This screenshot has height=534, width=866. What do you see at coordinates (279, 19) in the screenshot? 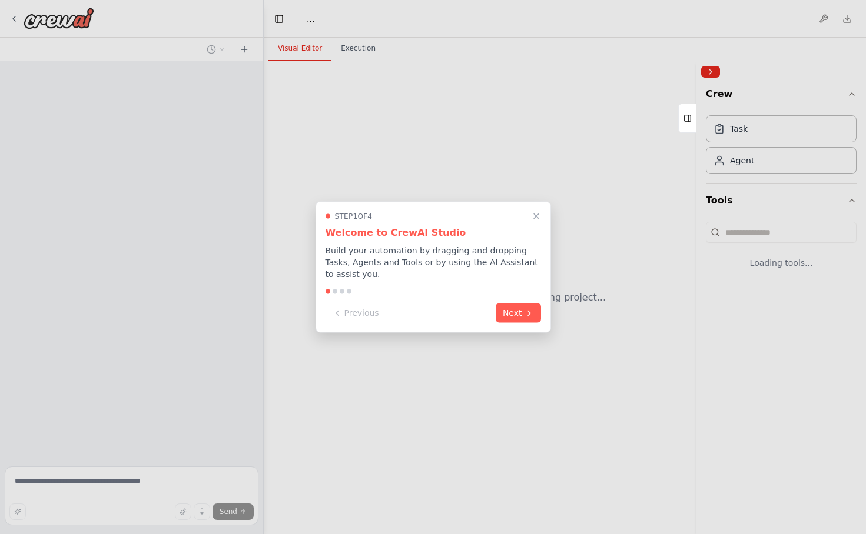
I see `button: Hide left sidebar` at bounding box center [279, 19].